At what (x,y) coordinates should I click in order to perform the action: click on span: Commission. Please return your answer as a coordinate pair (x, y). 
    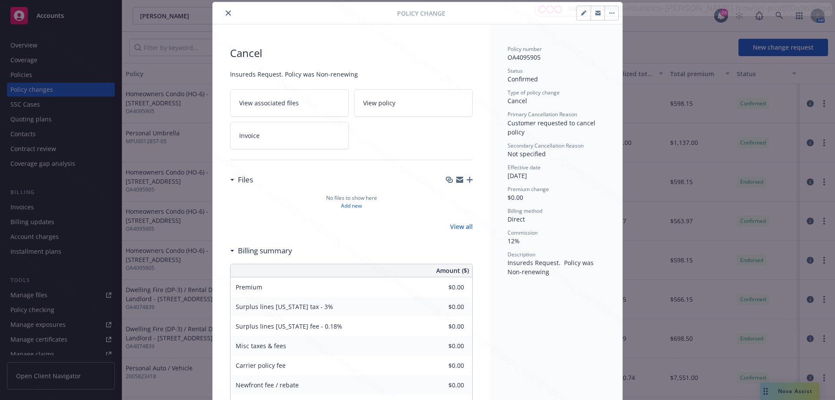
    Looking at the image, I should click on (523, 232).